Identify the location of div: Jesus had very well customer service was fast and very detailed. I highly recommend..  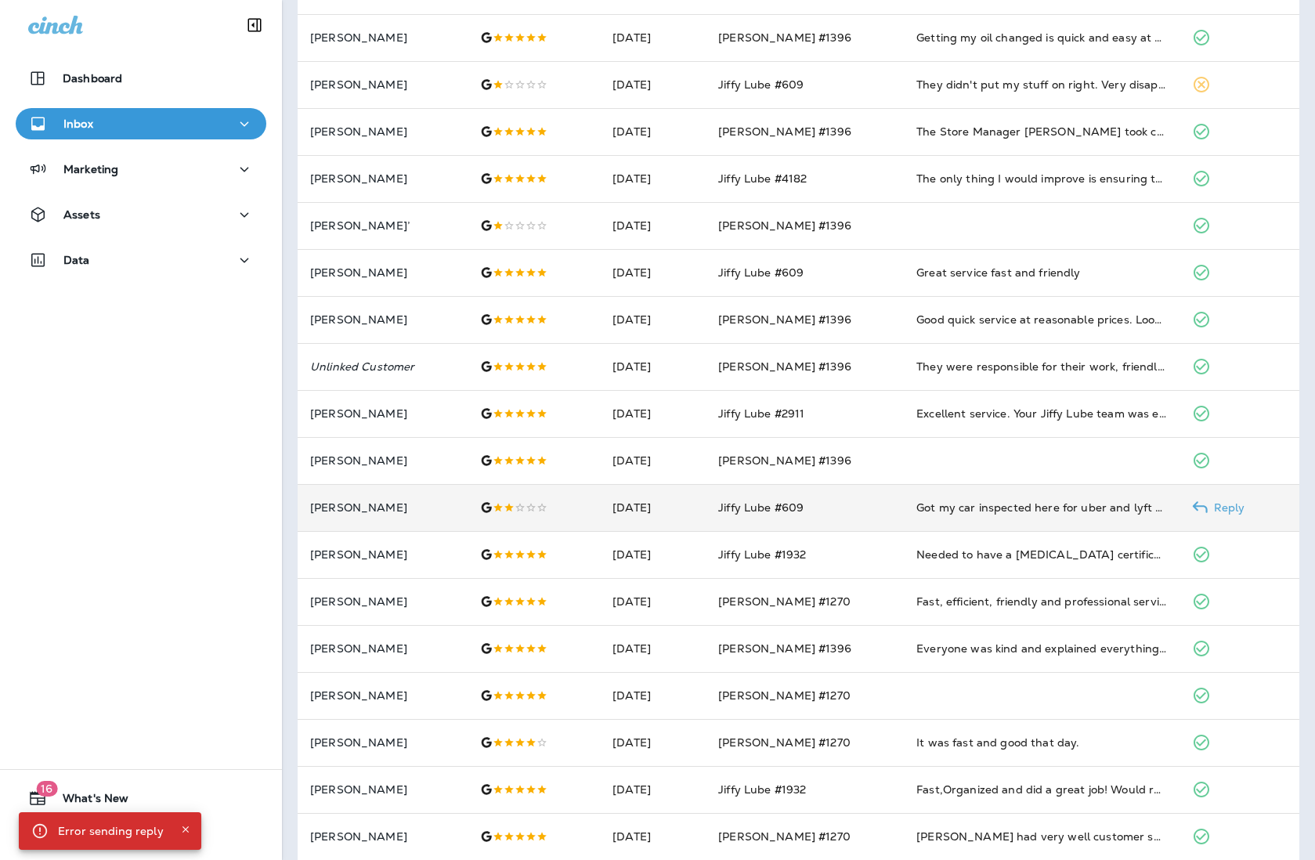
(1040, 836).